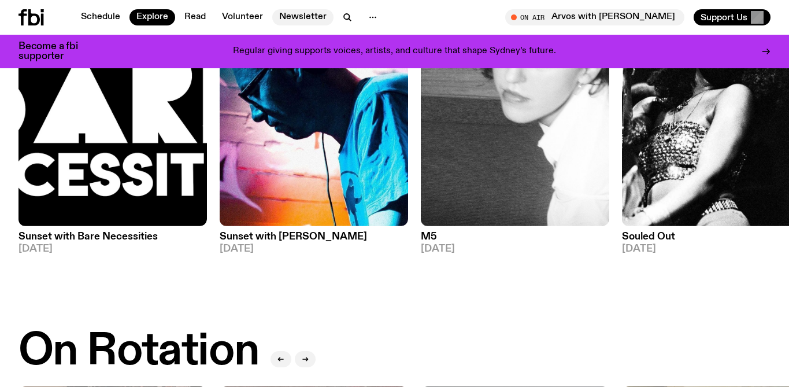  I want to click on button: Support Us, so click(732, 17).